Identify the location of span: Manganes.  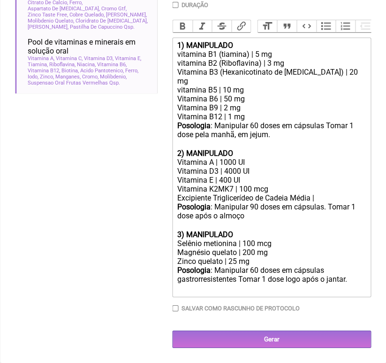
(68, 77).